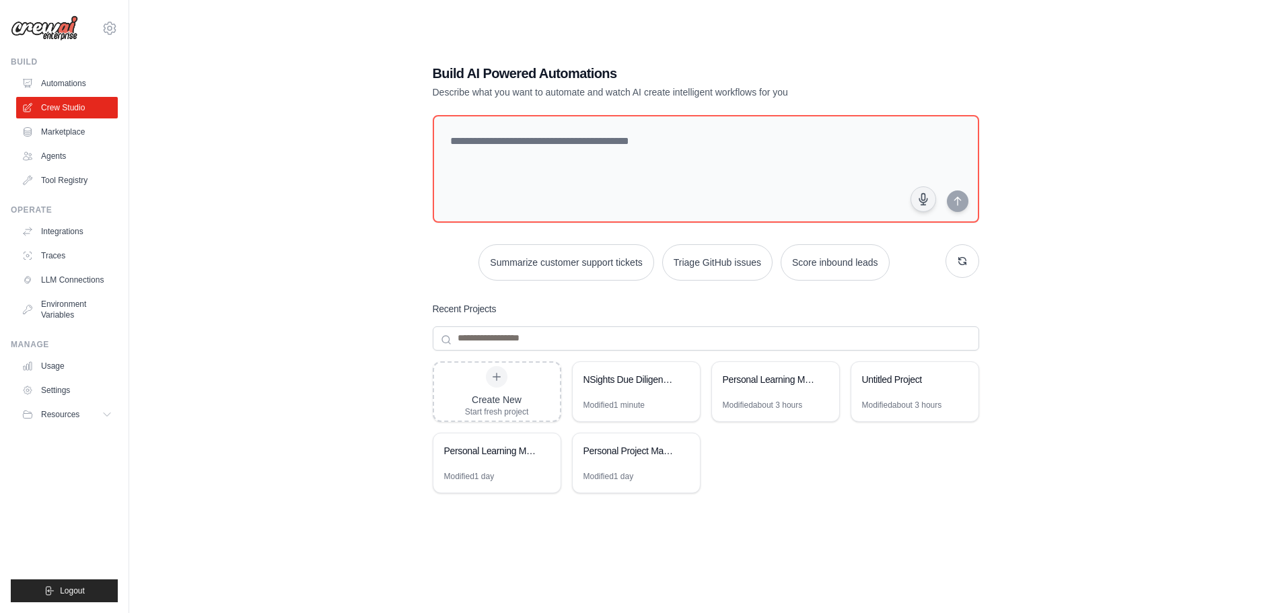 This screenshot has height=613, width=1282. I want to click on div: Operate, so click(64, 210).